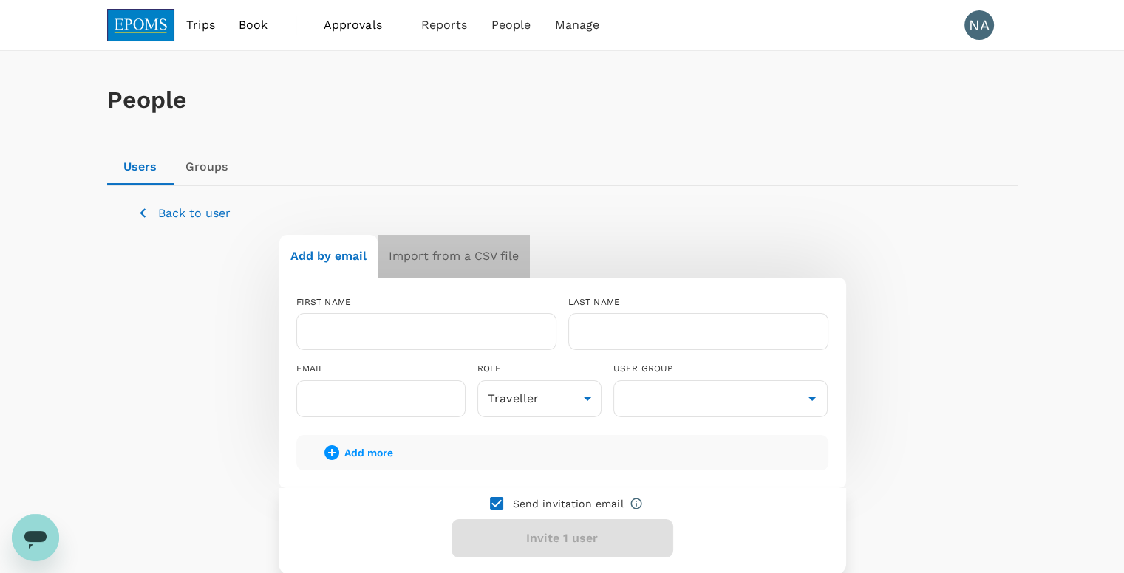  Describe the element at coordinates (979, 25) in the screenshot. I see `div: NA` at that location.